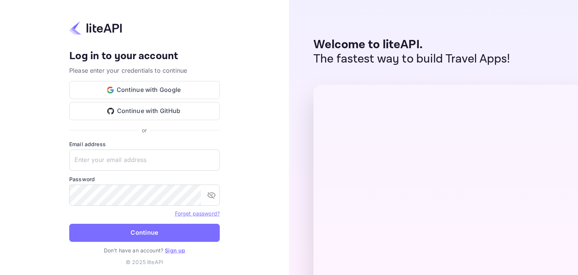  Describe the element at coordinates (144, 261) in the screenshot. I see `p: © 2025 liteAPI` at that location.